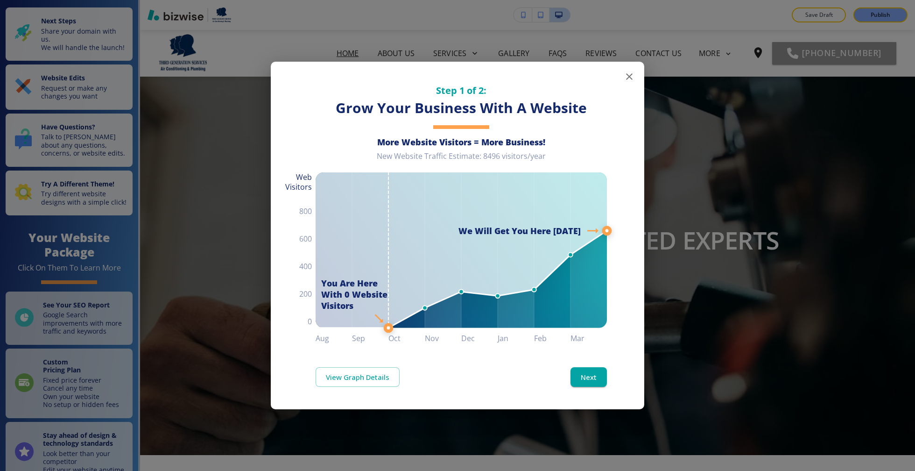 The width and height of the screenshot is (915, 471). I want to click on h6: Feb, so click(553, 338).